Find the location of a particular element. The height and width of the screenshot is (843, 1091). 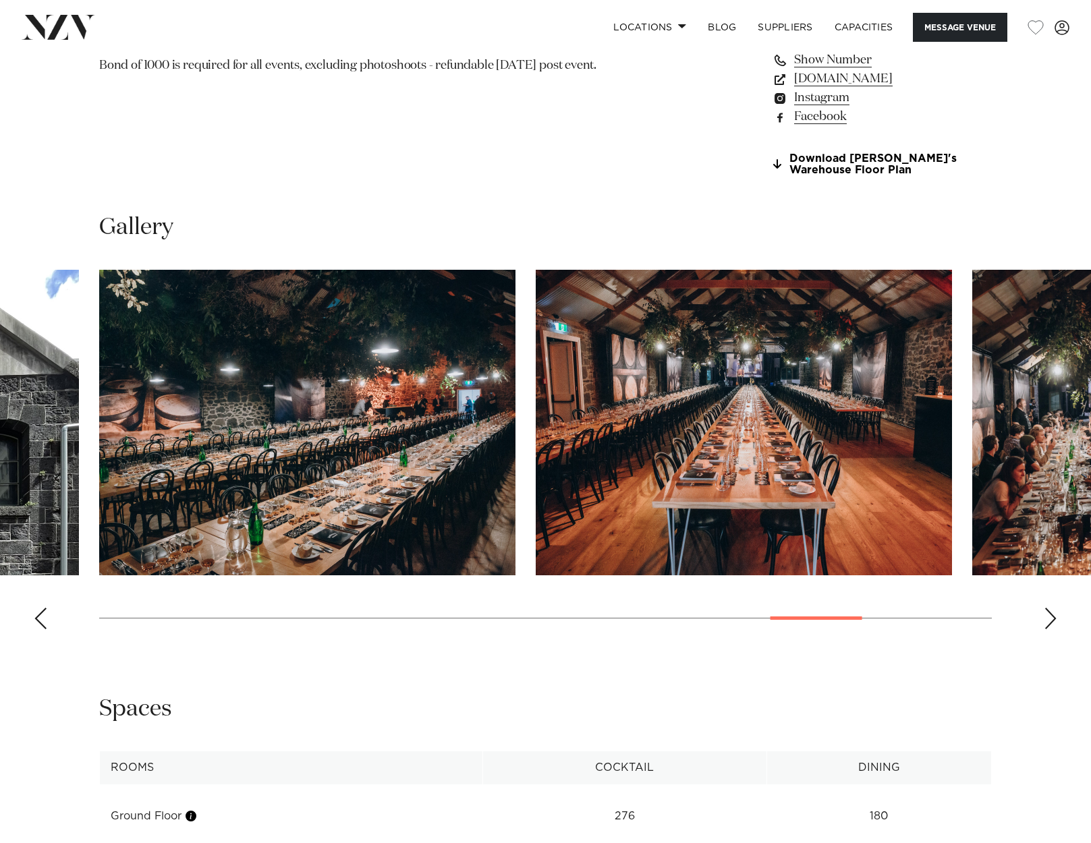

a: Facebook is located at coordinates (882, 117).